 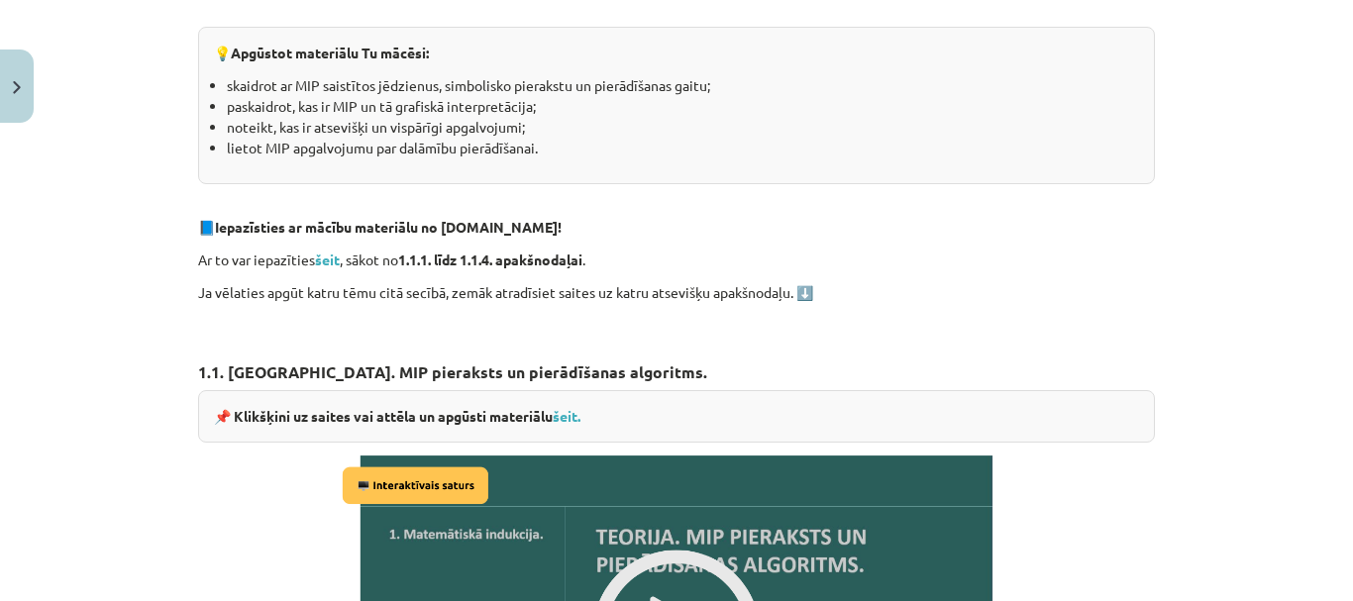 What do you see at coordinates (682, 106) in the screenshot?
I see `li: paskaidrot, kas ir MIP un tā grafiskā interpretācija;` at bounding box center [682, 106].